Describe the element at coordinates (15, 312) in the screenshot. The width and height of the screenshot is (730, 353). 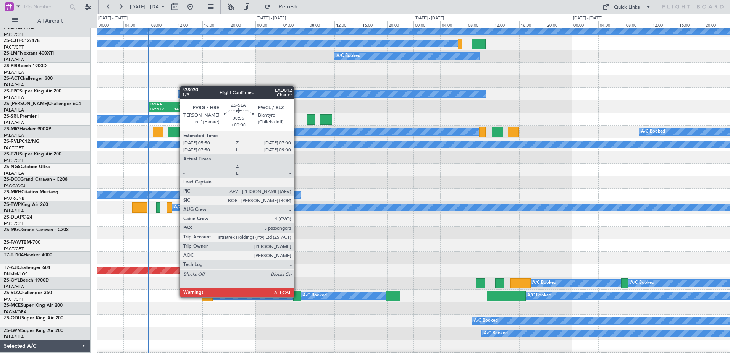
I see `a: FAGM/QRA` at that location.